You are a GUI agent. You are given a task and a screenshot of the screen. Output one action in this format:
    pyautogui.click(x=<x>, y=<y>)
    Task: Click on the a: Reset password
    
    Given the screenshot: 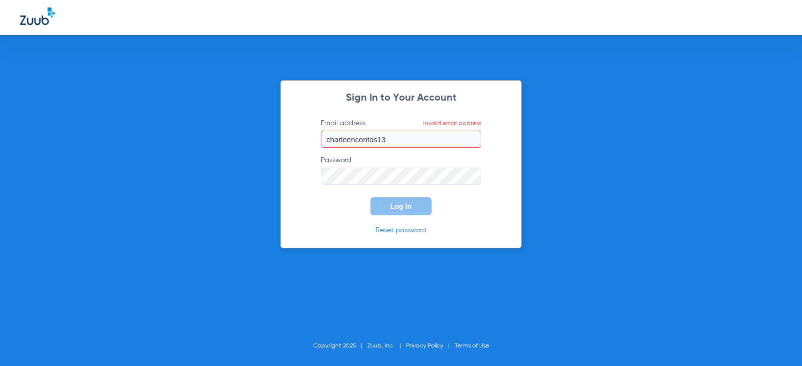 What is the action you would take?
    pyautogui.click(x=401, y=230)
    